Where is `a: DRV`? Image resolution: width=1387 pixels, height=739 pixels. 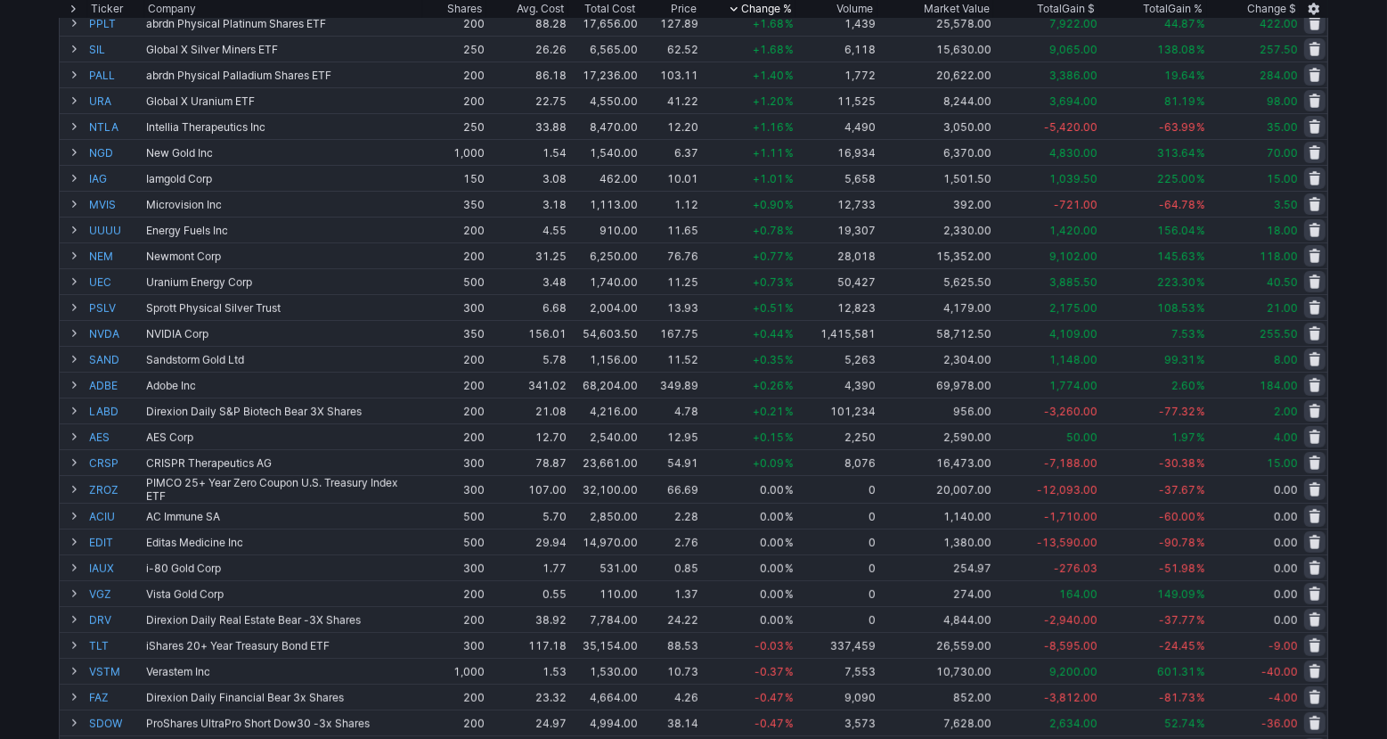 a: DRV is located at coordinates (116, 619).